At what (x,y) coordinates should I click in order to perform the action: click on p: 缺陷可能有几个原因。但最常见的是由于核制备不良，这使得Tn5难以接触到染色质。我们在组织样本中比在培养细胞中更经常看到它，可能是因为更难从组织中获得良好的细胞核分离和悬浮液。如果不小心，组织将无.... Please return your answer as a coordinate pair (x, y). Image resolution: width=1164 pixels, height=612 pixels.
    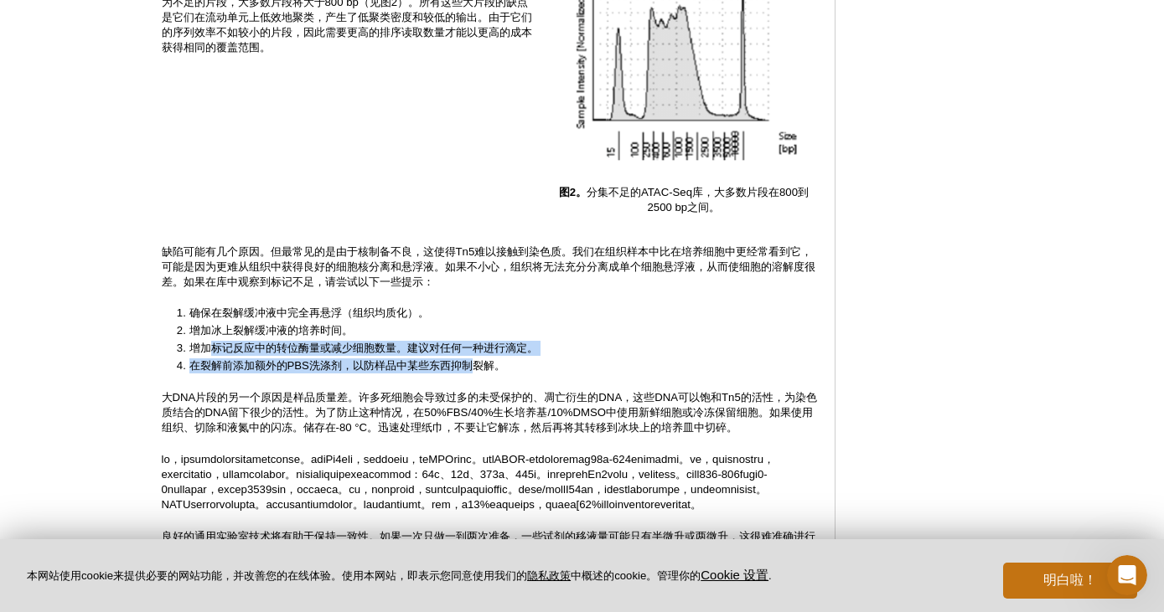
    Looking at the image, I should click on (489, 267).